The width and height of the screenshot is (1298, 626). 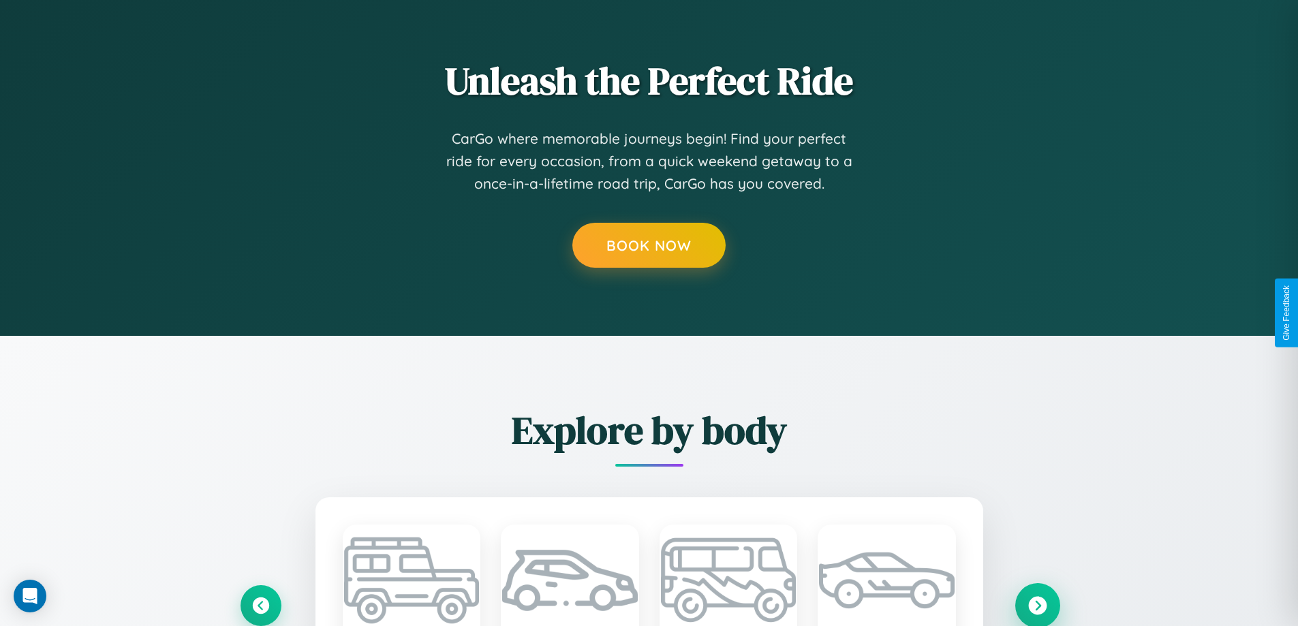 I want to click on p: CarGo where memorable journeys begin! Find your perfect ride for every occasion, from a quick wee..., so click(x=649, y=161).